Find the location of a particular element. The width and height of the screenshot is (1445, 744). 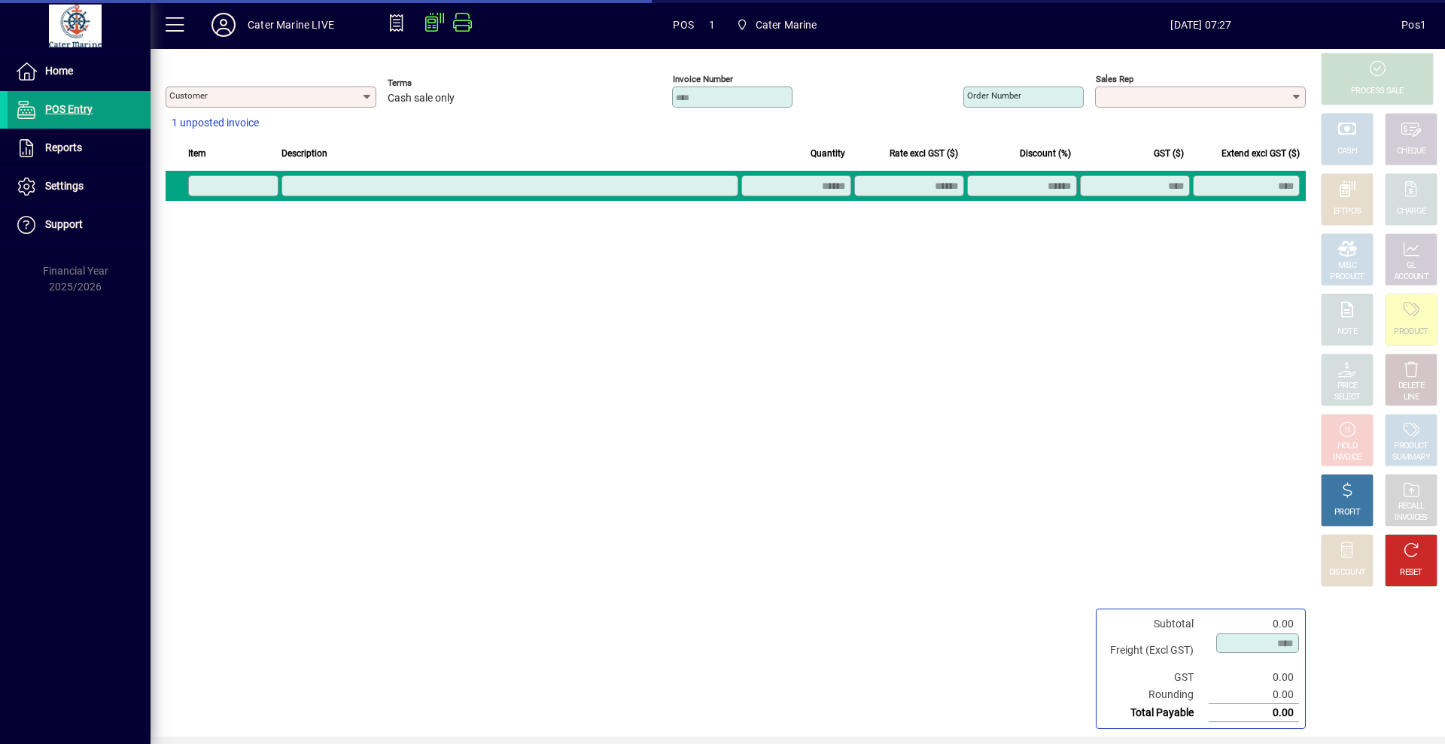

td: Total Payable is located at coordinates (1155, 713).